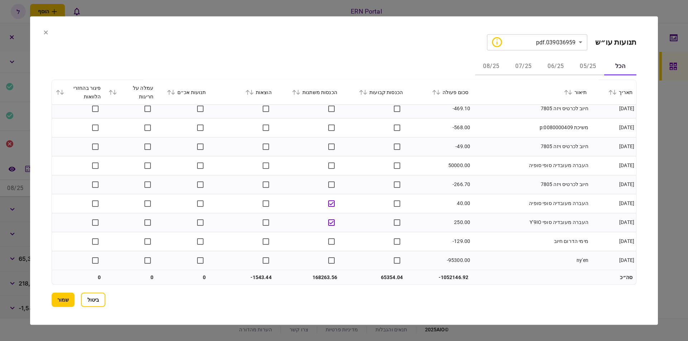 This screenshot has height=341, width=688. What do you see at coordinates (491, 67) in the screenshot?
I see `button: 08/25` at bounding box center [491, 67].